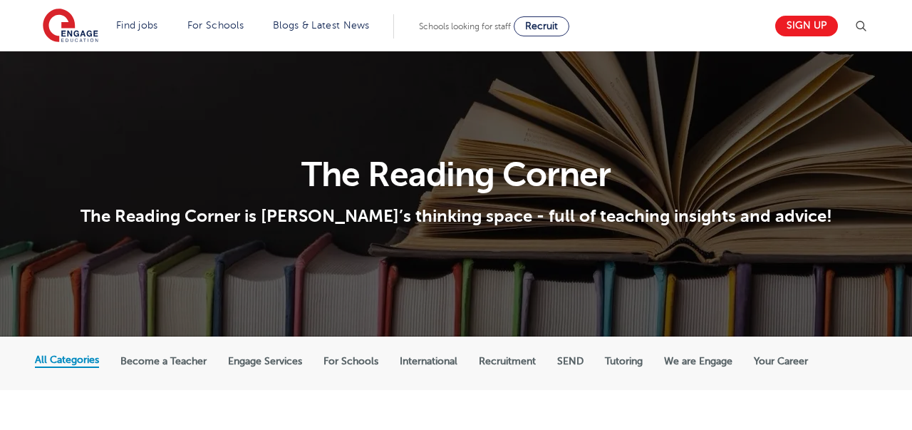 This screenshot has height=430, width=912. I want to click on label: All Categories, so click(67, 360).